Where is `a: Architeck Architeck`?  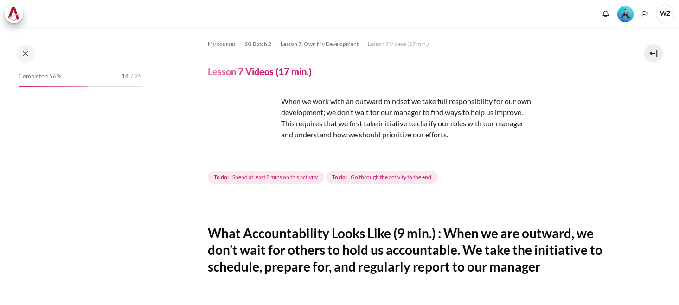
a: Architeck Architeck is located at coordinates (16, 14).